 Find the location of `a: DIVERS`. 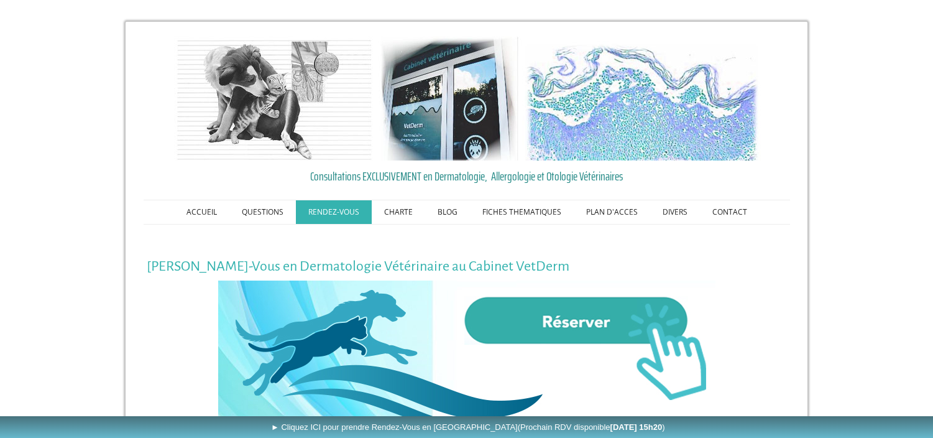

a: DIVERS is located at coordinates (675, 212).